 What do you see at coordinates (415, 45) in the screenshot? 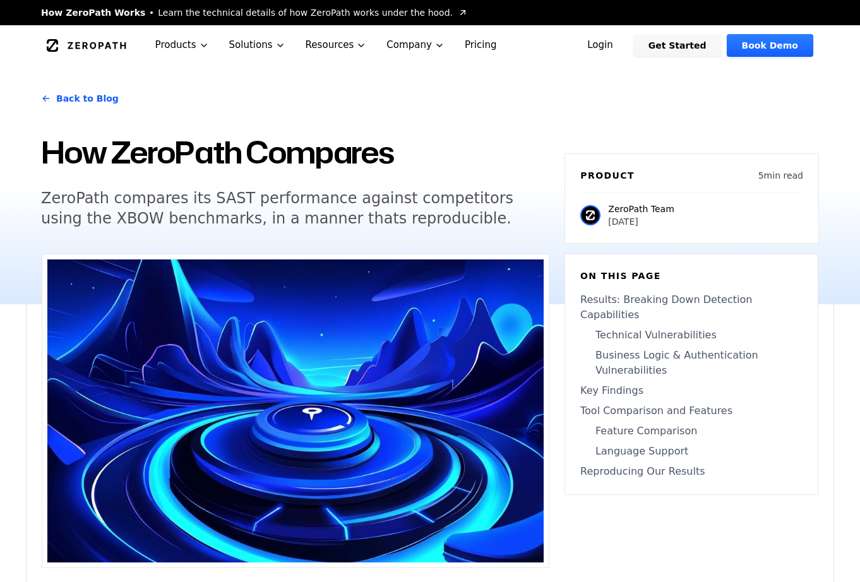
I see `button: Company` at bounding box center [415, 45].